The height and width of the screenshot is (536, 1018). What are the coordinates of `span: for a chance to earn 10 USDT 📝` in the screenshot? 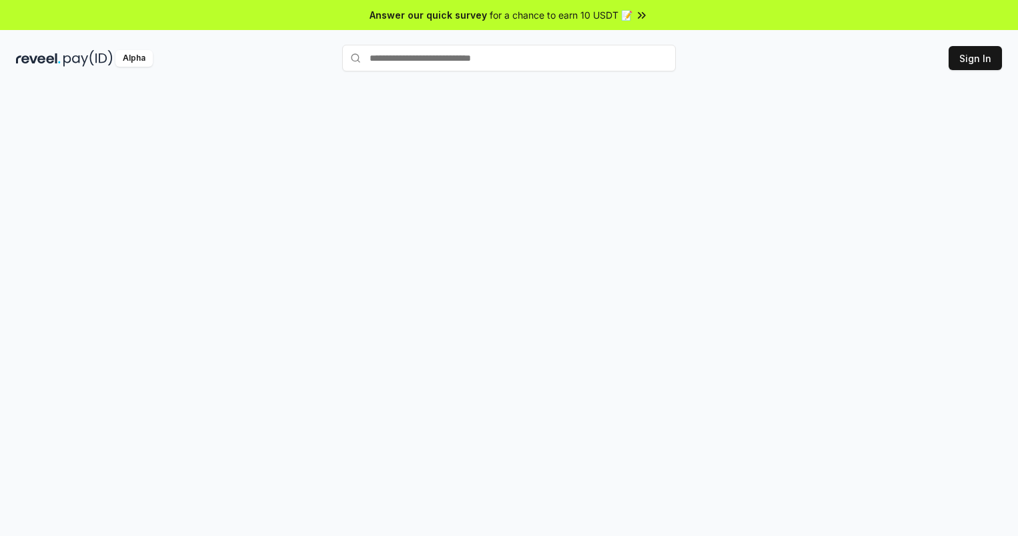 It's located at (561, 15).